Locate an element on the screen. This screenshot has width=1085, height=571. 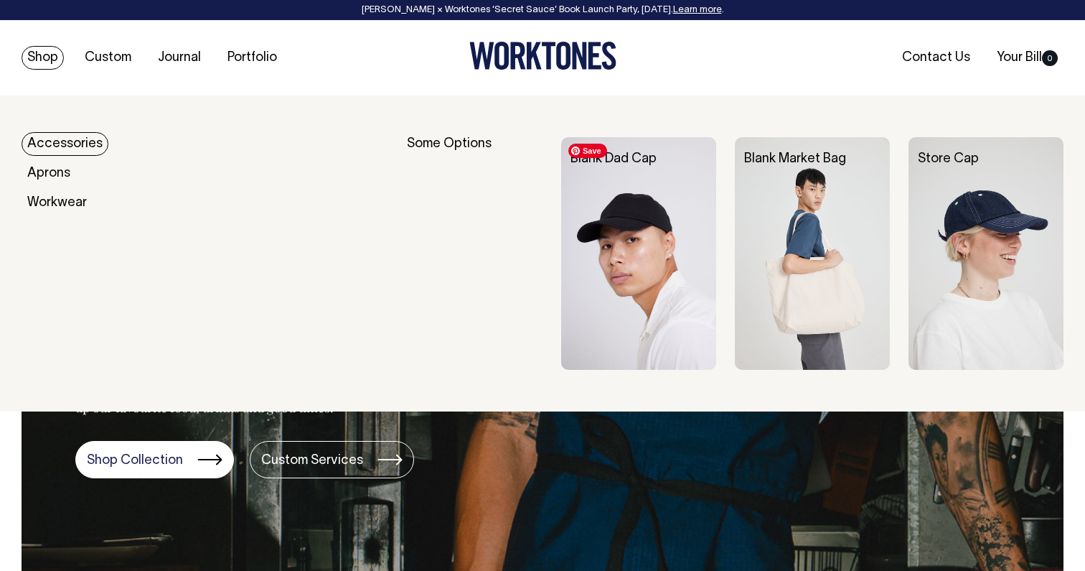
a: Journal is located at coordinates (179, 57).